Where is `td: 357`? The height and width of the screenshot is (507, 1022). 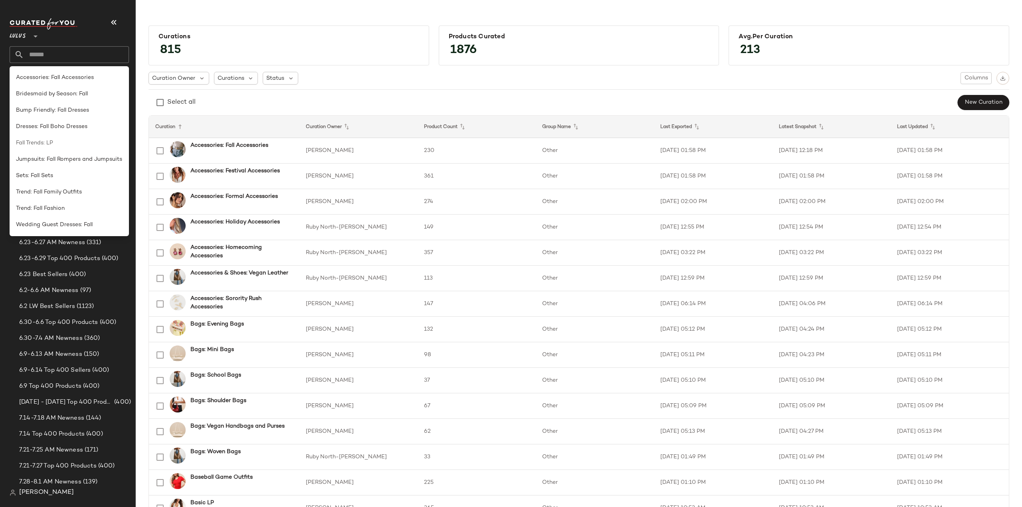 td: 357 is located at coordinates (477, 253).